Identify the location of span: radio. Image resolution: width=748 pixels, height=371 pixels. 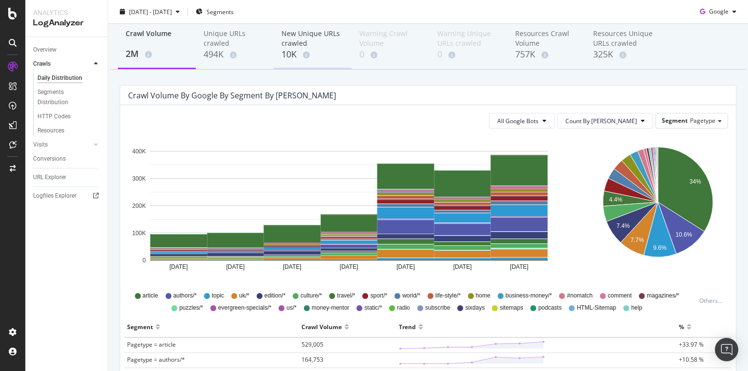
(403, 308).